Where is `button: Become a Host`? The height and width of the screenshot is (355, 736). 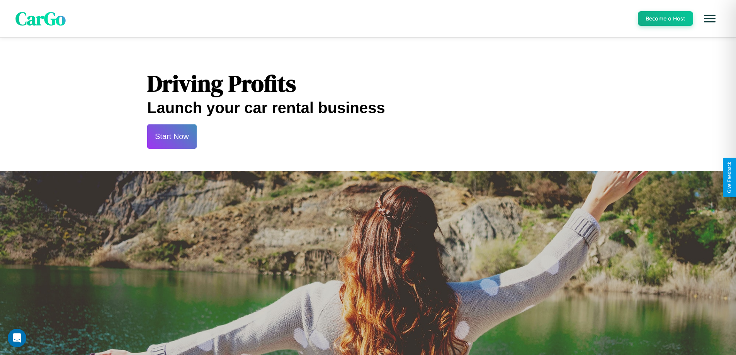 button: Become a Host is located at coordinates (665, 19).